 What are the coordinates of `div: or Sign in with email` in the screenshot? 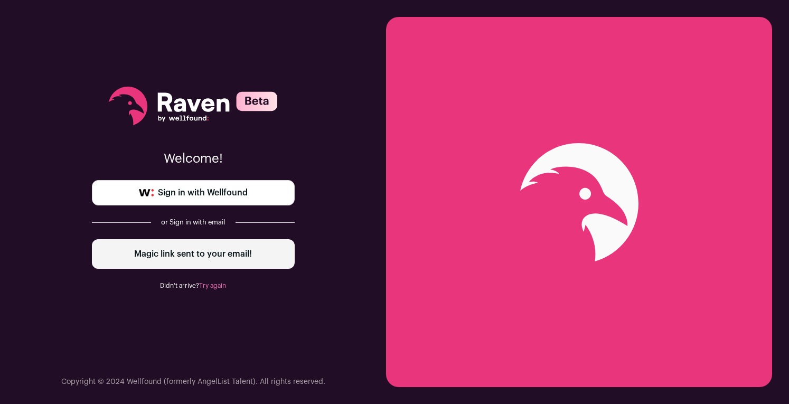 It's located at (193, 222).